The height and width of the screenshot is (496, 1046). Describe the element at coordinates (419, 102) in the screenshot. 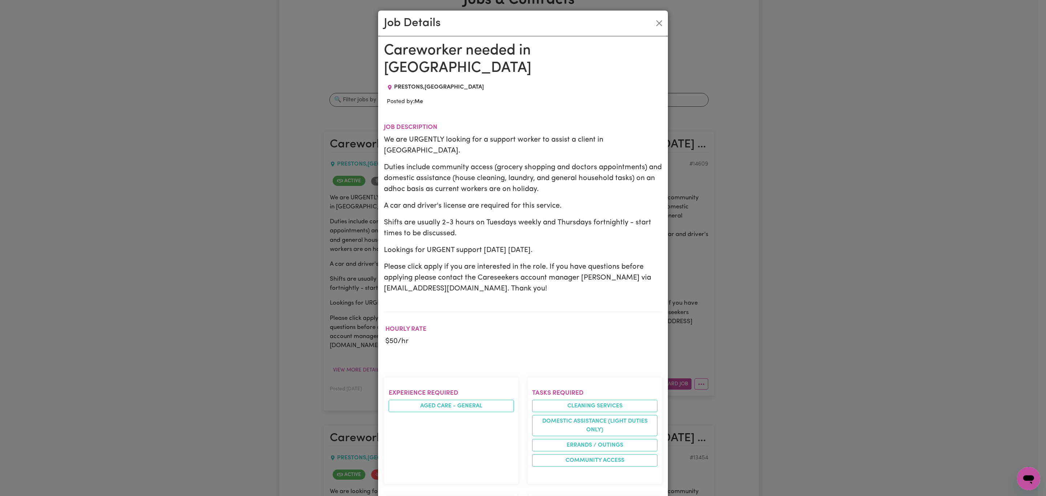

I see `b: Me` at that location.